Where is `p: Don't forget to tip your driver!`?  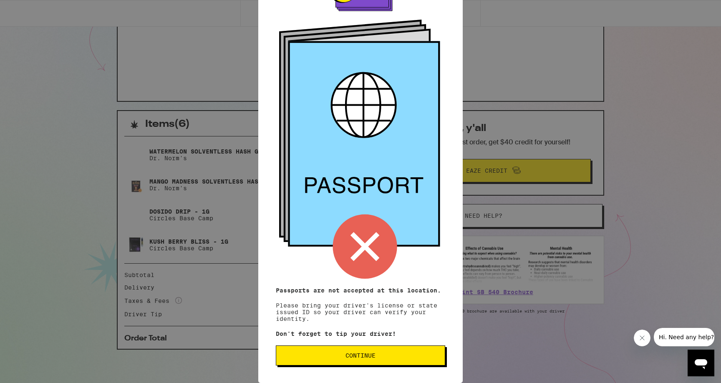 p: Don't forget to tip your driver! is located at coordinates (361, 334).